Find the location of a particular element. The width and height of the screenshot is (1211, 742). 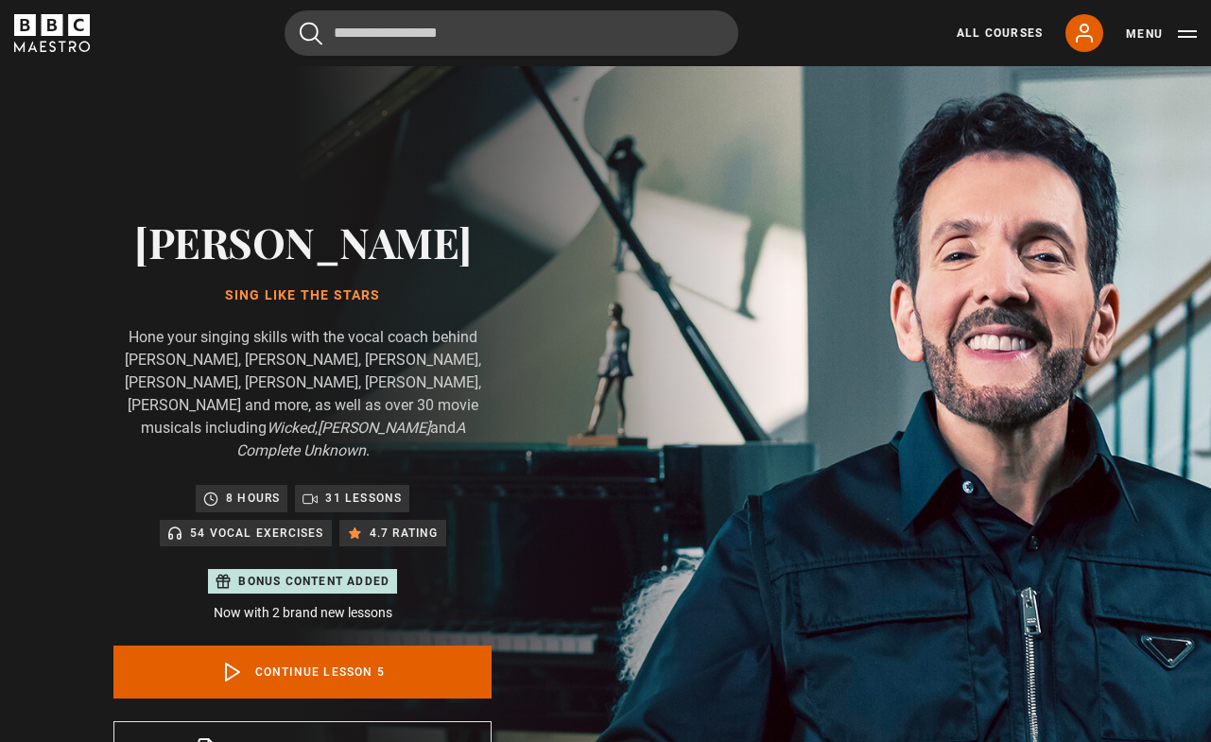

p: Now with 2 brand new lessons is located at coordinates (303, 613).